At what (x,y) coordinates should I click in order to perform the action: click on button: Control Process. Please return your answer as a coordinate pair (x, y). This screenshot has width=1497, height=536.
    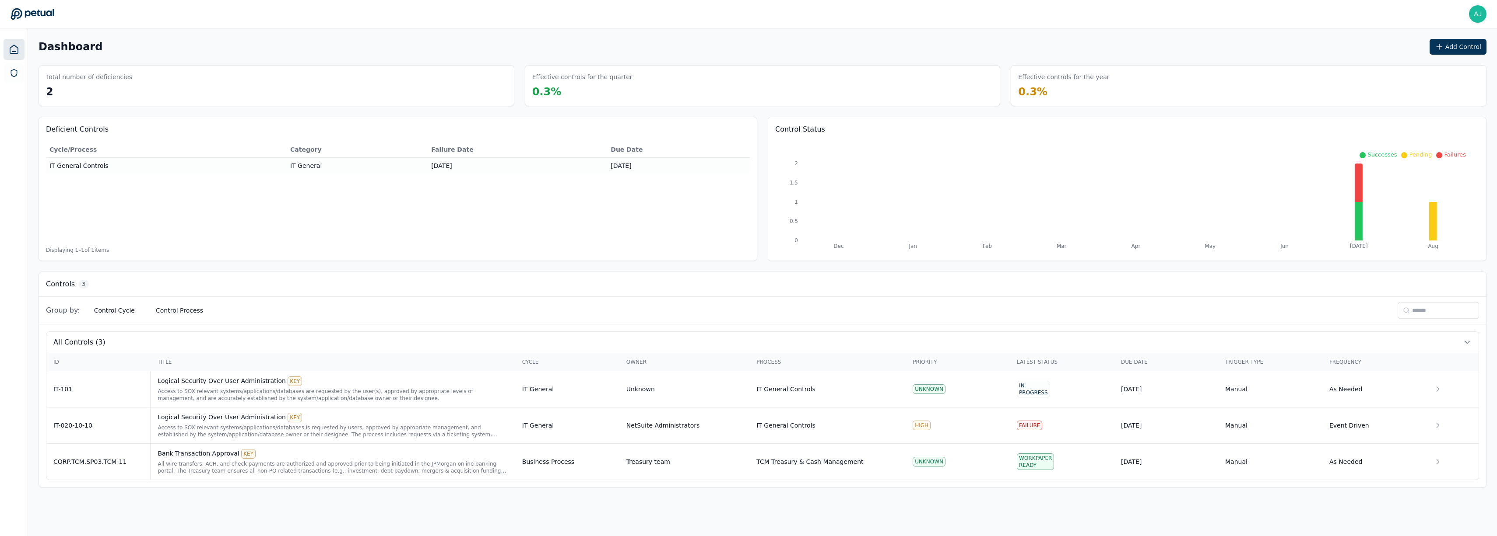
    Looking at the image, I should click on (179, 311).